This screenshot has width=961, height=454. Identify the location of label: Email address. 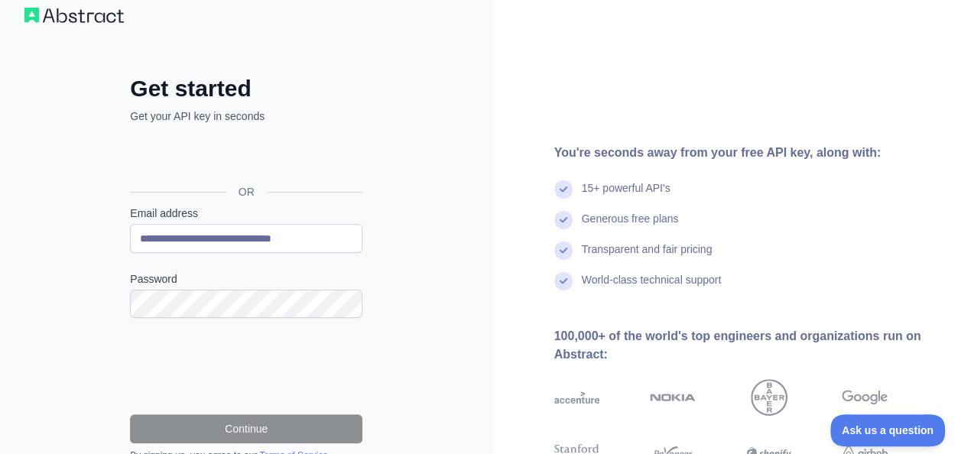
(246, 213).